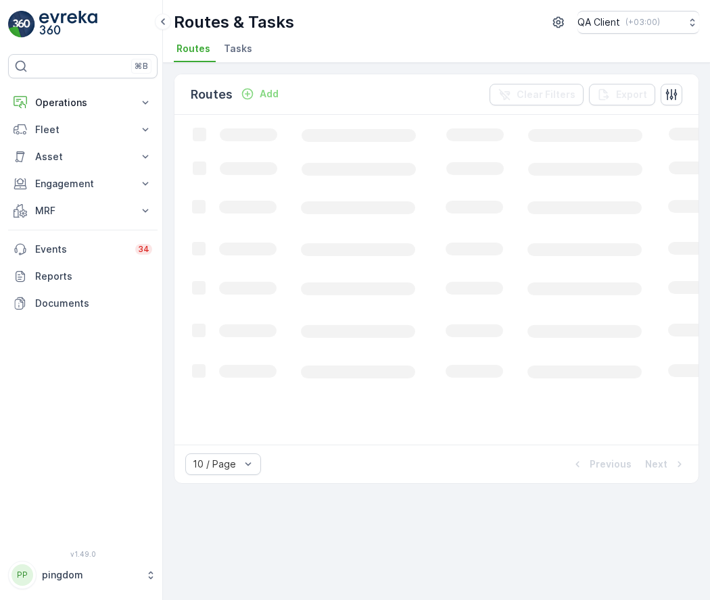 Image resolution: width=710 pixels, height=600 pixels. What do you see at coordinates (601, 465) in the screenshot?
I see `button: Previous` at bounding box center [601, 465].